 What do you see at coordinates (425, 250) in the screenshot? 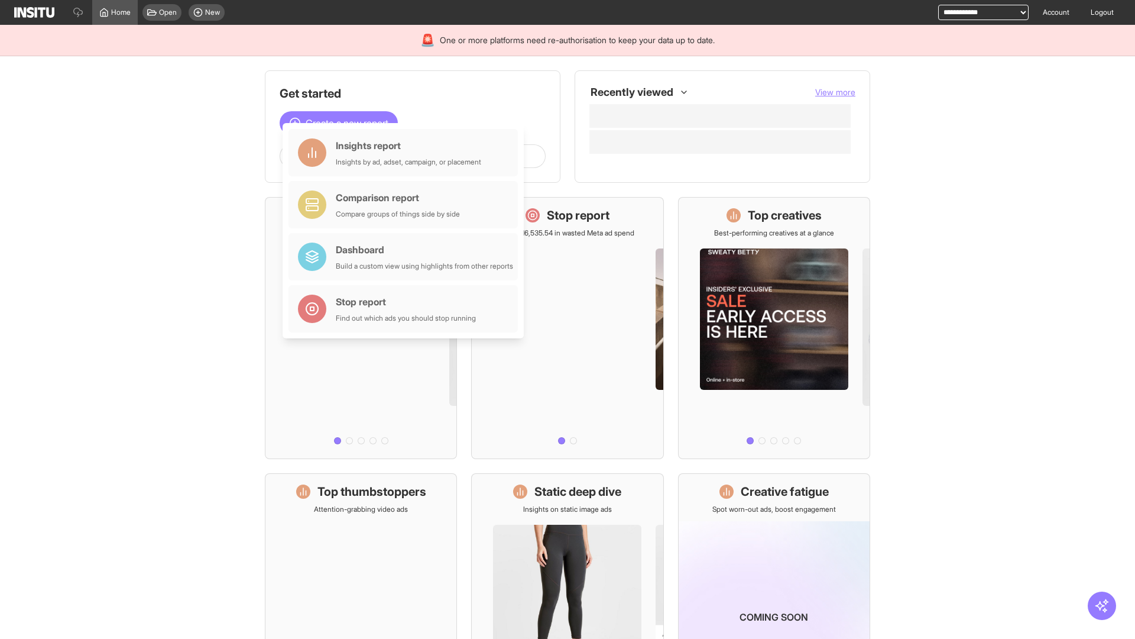
I see `div: Dashboard` at bounding box center [425, 250].